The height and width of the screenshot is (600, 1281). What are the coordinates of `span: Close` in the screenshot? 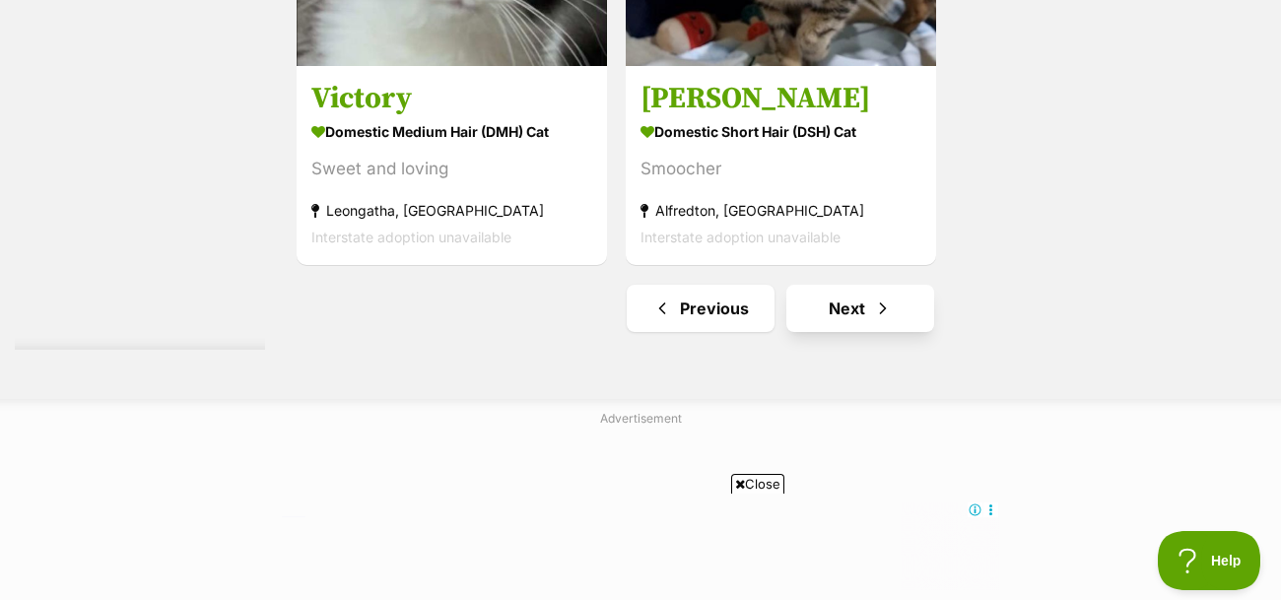 It's located at (758, 484).